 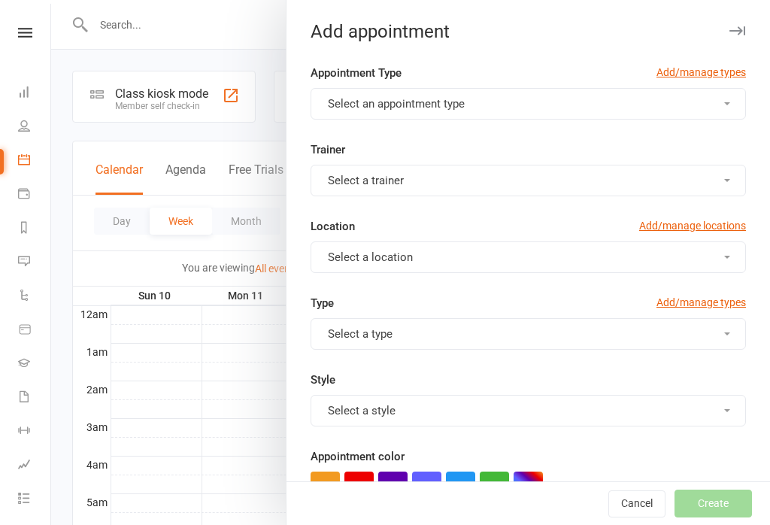 I want to click on button: Select a trainer, so click(x=528, y=181).